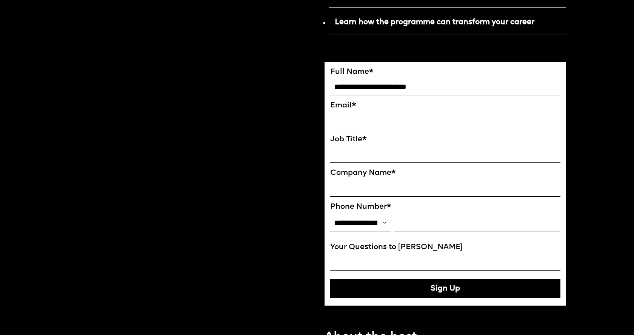 The width and height of the screenshot is (634, 335). What do you see at coordinates (445, 140) in the screenshot?
I see `label: Job Title` at bounding box center [445, 140].